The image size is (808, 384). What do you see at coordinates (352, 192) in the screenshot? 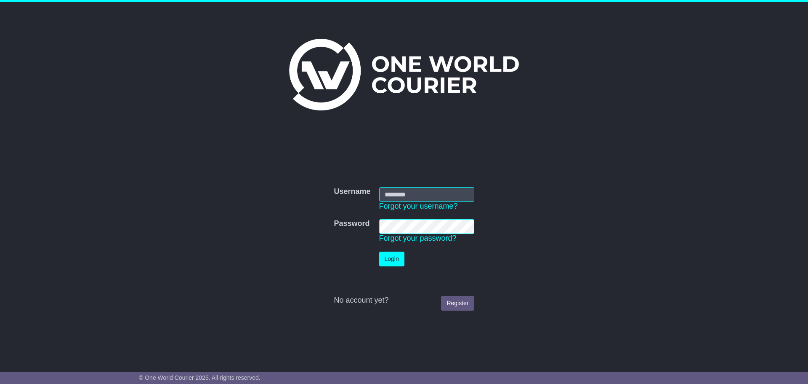
I see `label: Username` at bounding box center [352, 192].